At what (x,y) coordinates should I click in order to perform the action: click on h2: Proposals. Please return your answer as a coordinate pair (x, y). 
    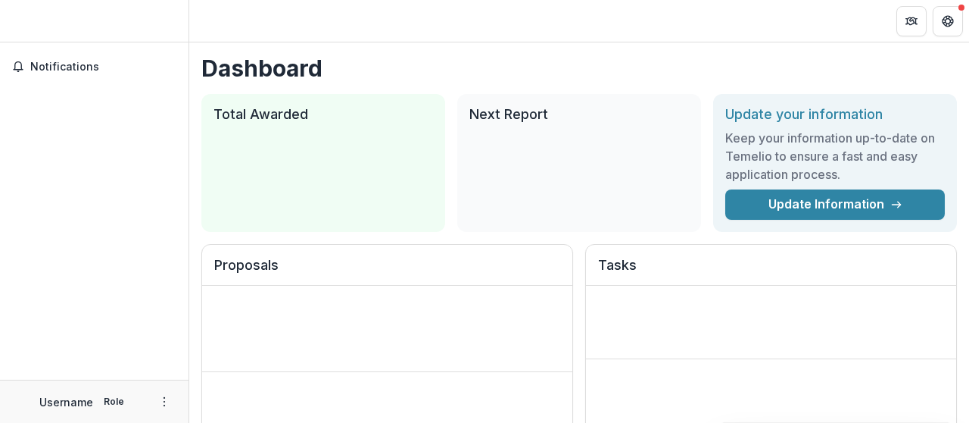
    Looking at the image, I should click on (387, 271).